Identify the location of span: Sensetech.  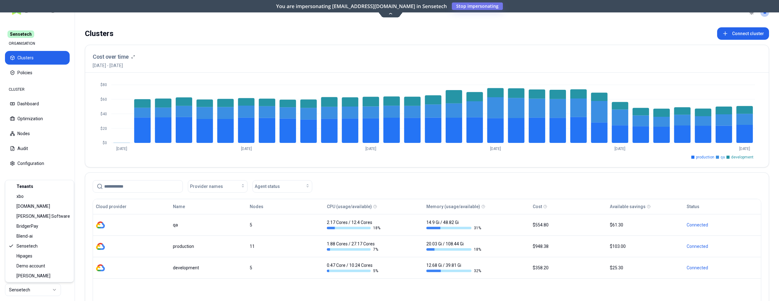
(27, 246).